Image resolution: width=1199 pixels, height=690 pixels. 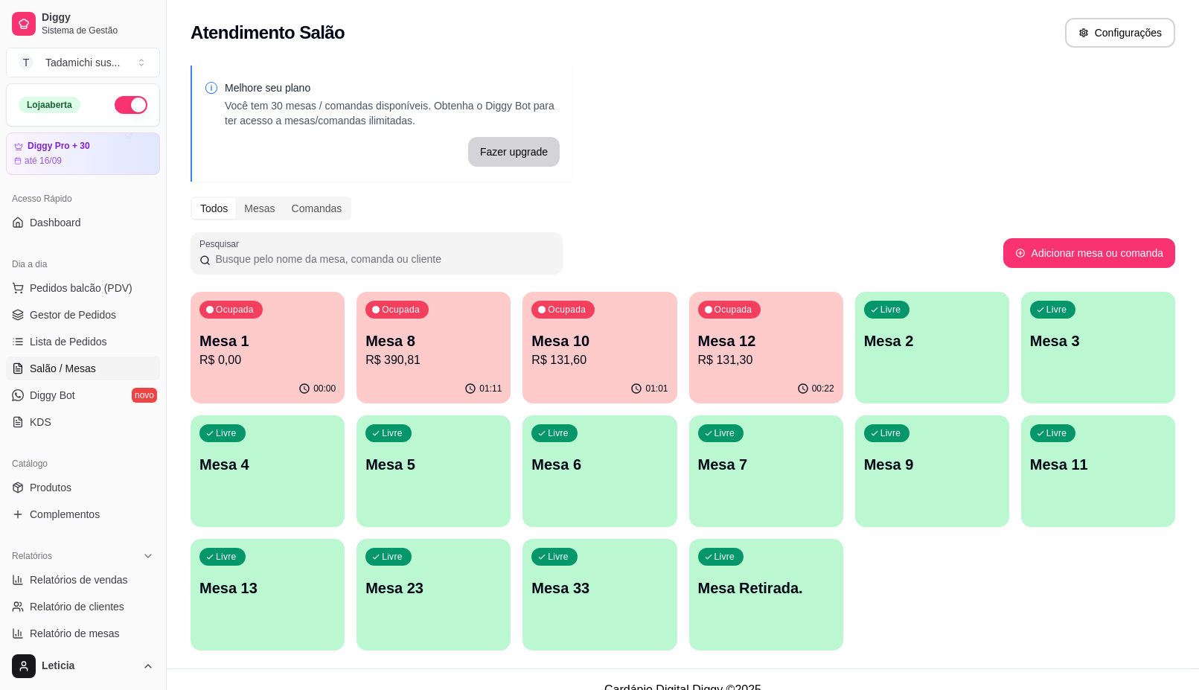 I want to click on p: Mesa Retirada., so click(x=766, y=588).